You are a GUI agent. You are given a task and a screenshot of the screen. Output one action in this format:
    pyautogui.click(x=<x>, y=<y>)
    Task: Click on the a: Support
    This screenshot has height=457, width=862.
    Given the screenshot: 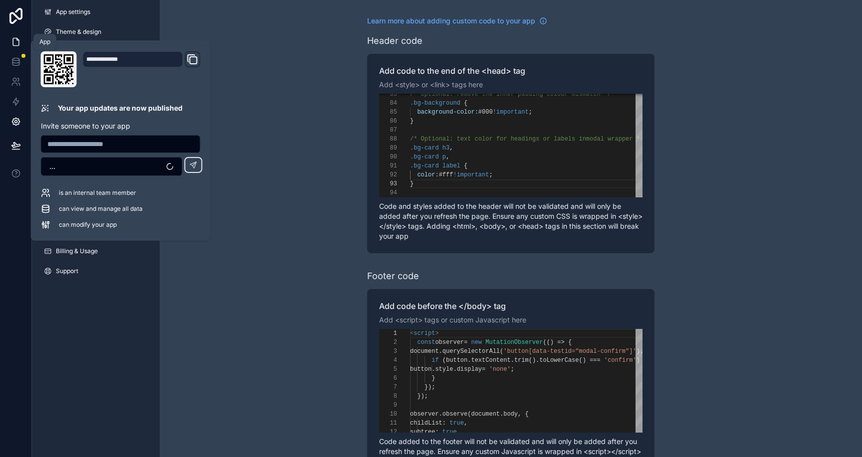 What is the action you would take?
    pyautogui.click(x=96, y=271)
    